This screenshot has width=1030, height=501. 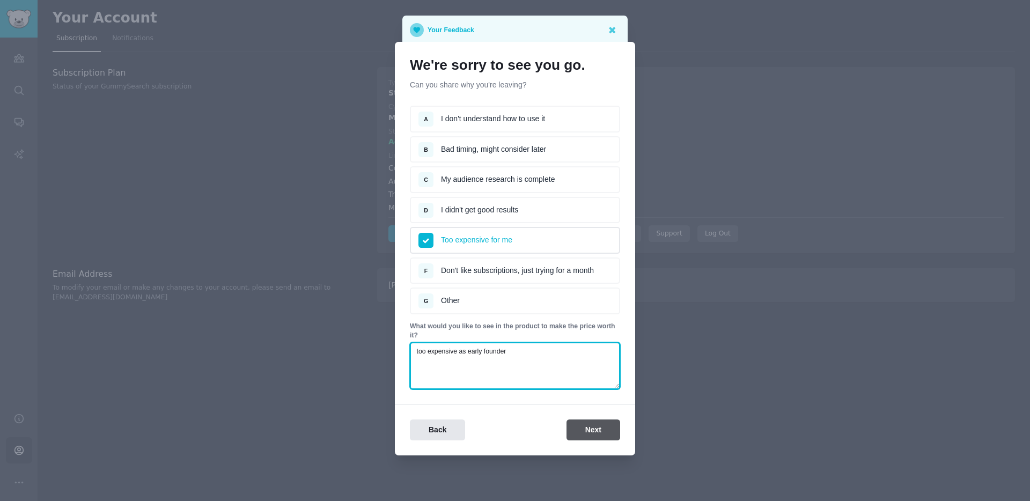 What do you see at coordinates (426, 119) in the screenshot?
I see `span: A` at bounding box center [426, 119].